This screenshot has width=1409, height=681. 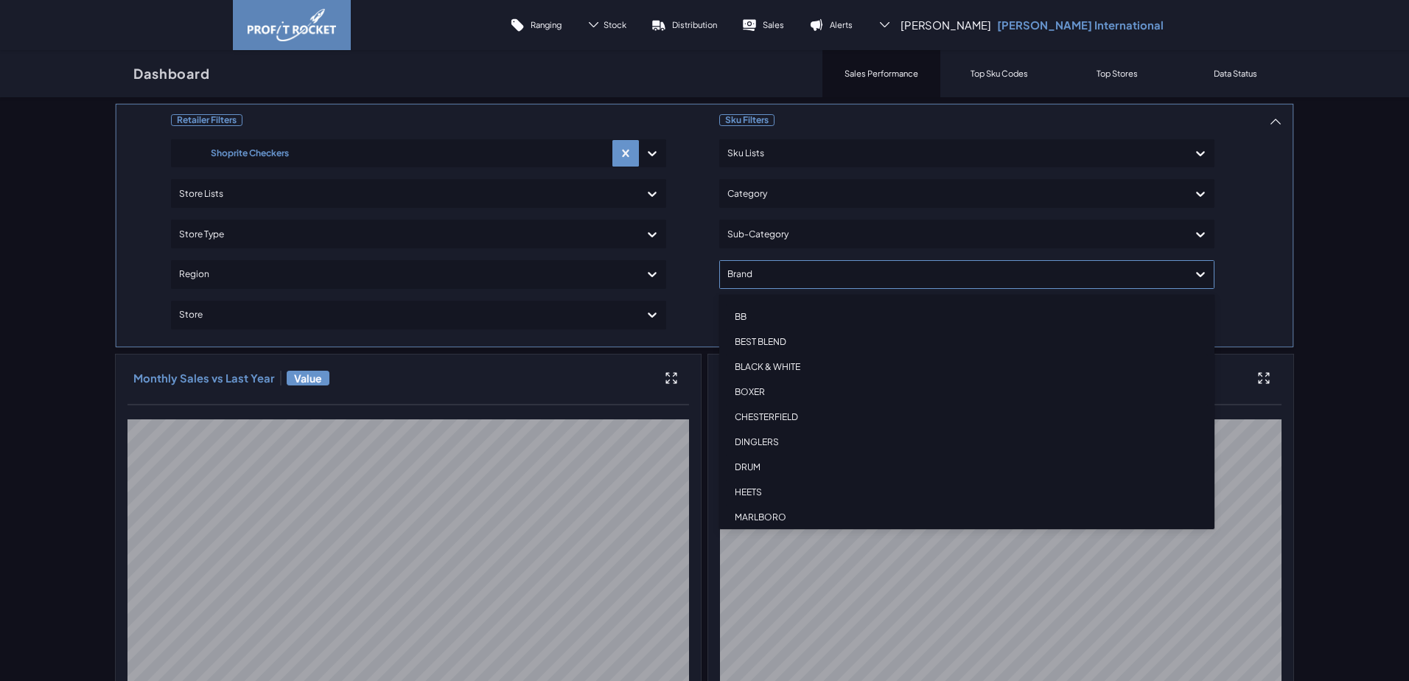 I want to click on p: Sales Performance, so click(x=881, y=73).